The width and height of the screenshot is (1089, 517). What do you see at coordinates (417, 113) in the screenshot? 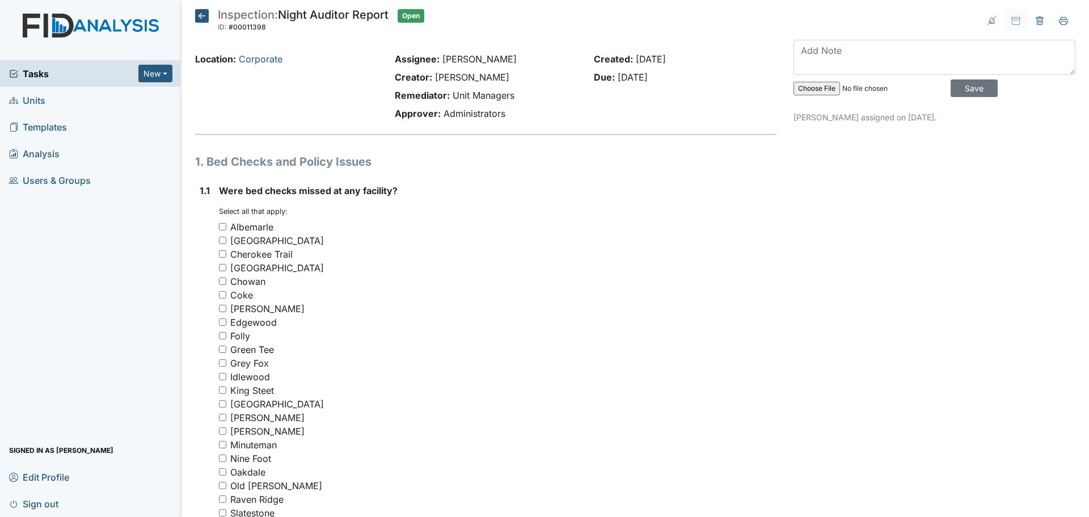
I see `strong: Approver:` at bounding box center [417, 113].